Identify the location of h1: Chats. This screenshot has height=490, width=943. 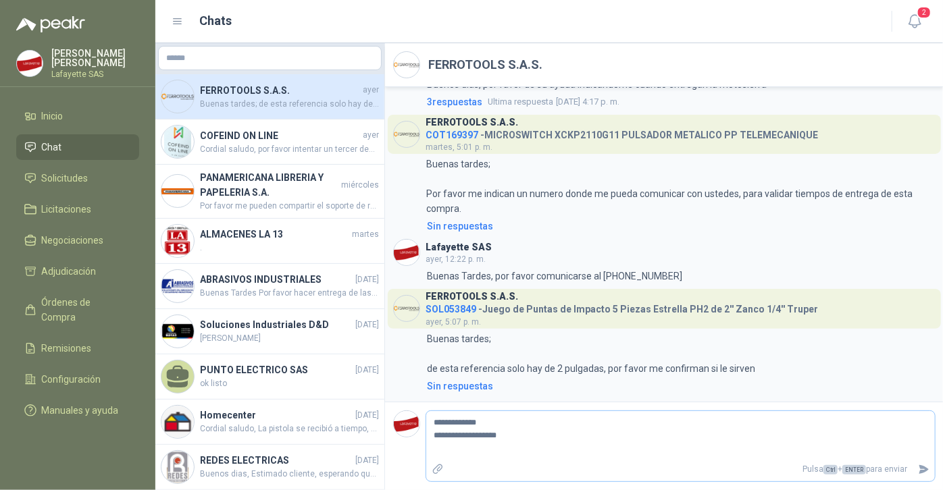
(216, 21).